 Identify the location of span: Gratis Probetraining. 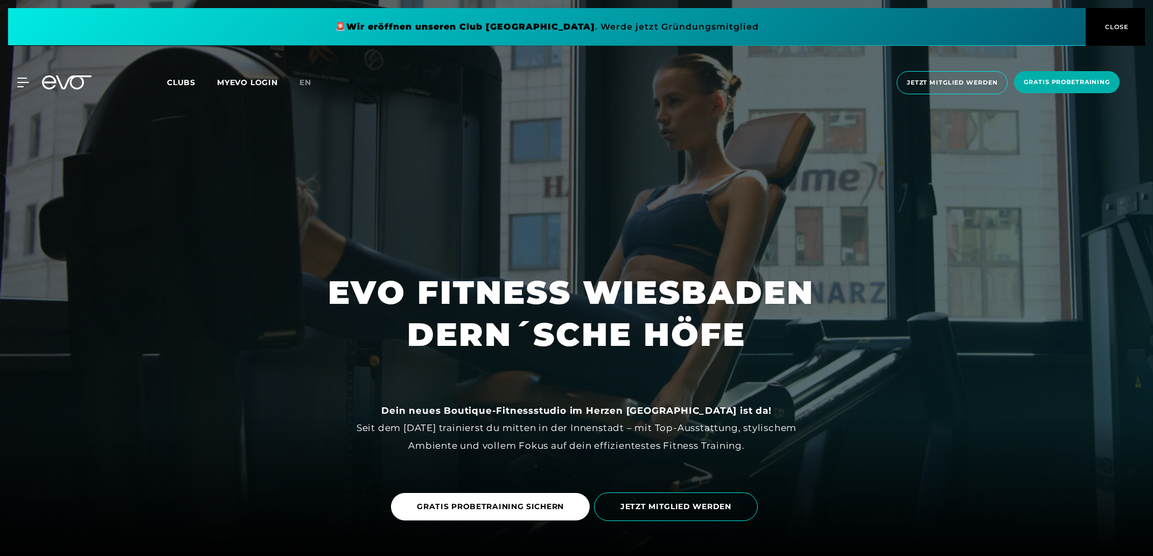
(1067, 82).